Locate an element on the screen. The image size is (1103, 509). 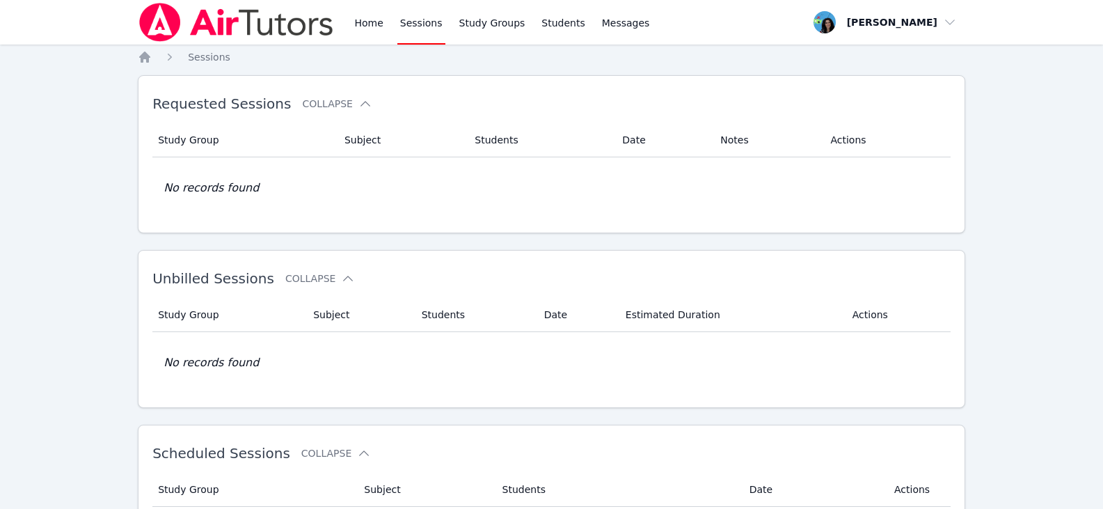
th: Estimated Duration is located at coordinates (731, 315).